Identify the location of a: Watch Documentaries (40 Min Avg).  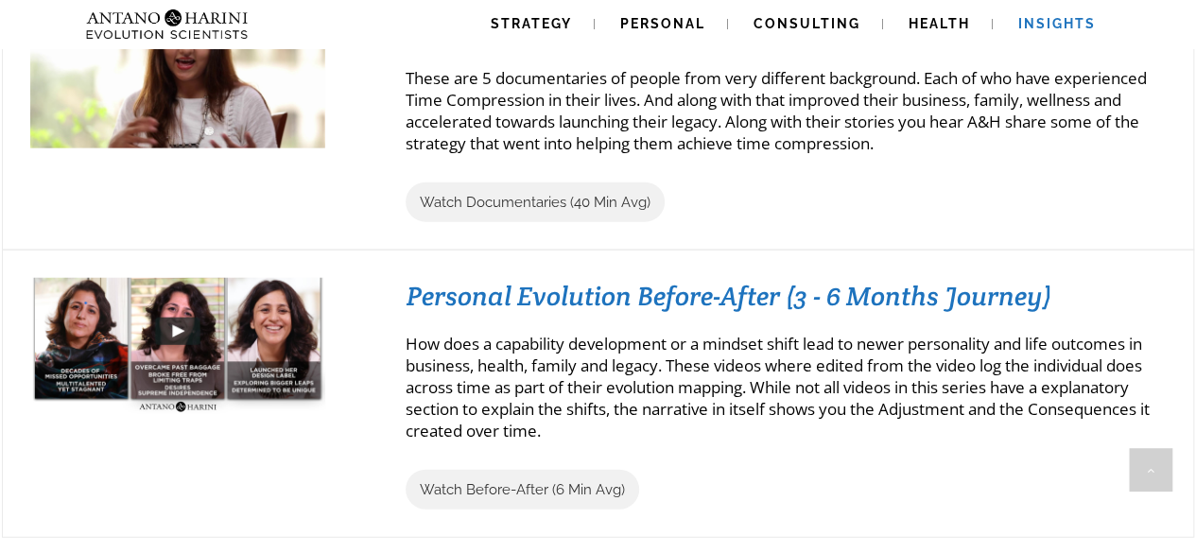
(535, 202).